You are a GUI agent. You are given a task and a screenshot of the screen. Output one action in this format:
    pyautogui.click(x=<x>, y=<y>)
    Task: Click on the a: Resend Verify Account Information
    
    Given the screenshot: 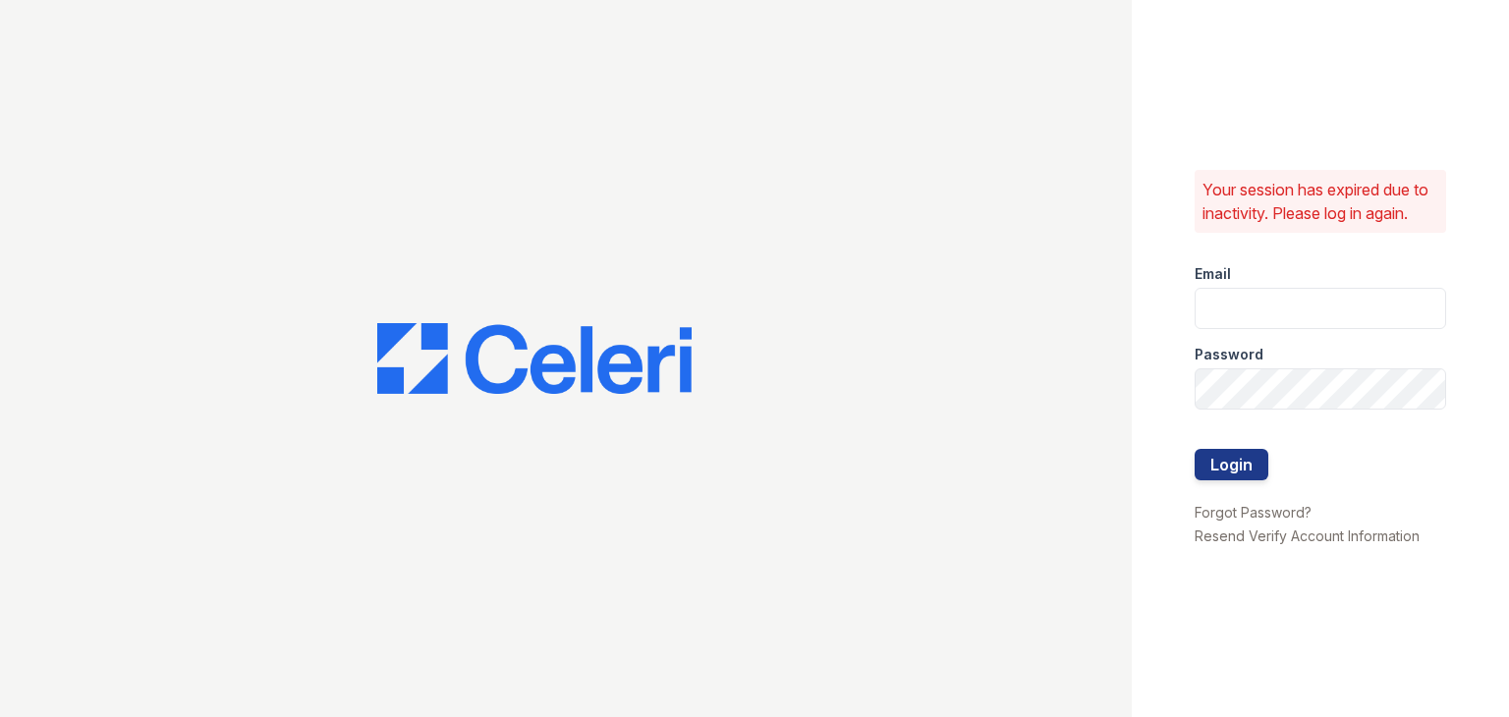 What is the action you would take?
    pyautogui.click(x=1307, y=535)
    